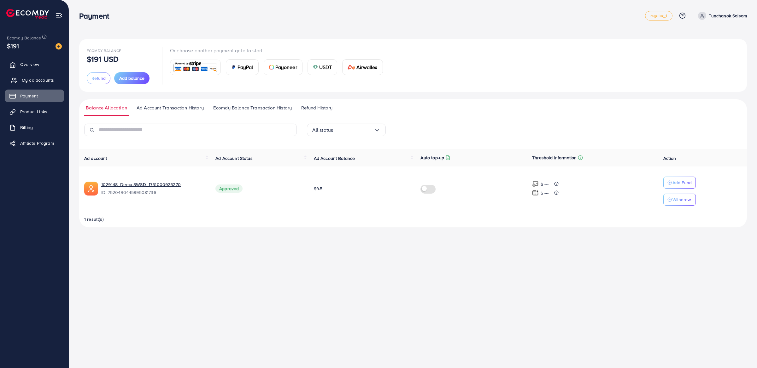 The height and width of the screenshot is (368, 757). I want to click on button: Refund, so click(98, 78).